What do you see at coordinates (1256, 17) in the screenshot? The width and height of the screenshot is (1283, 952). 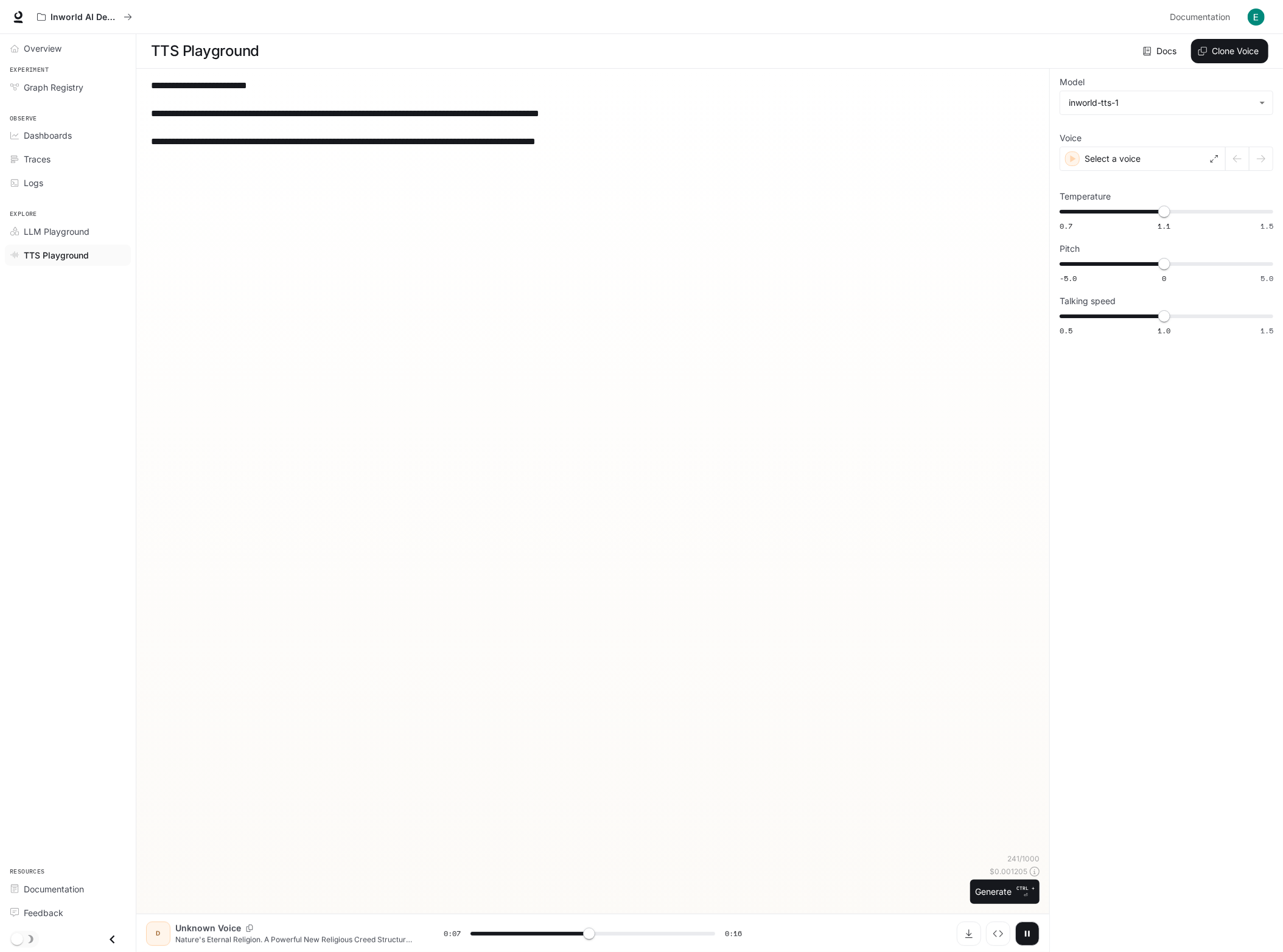 I see `img: User avatar` at bounding box center [1256, 17].